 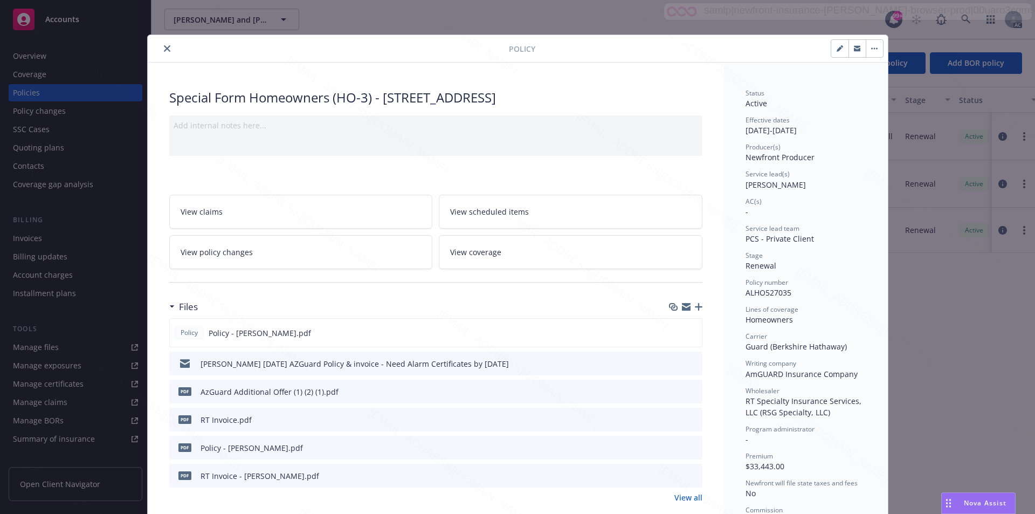 I want to click on span: Service lead team, so click(x=772, y=228).